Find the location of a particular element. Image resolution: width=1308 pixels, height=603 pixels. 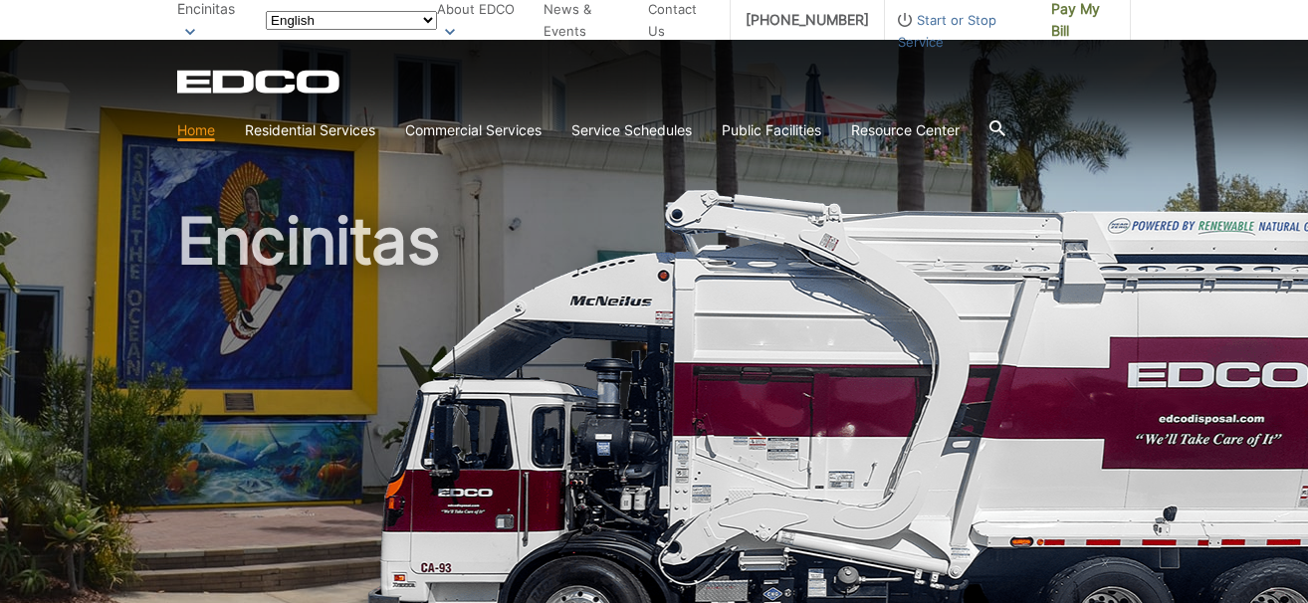

a: EDCD logo. Return to the homepage. is located at coordinates (260, 82).